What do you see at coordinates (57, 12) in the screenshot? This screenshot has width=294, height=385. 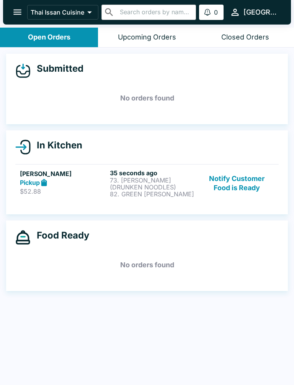 I see `p: Thai Issan Cuisine` at bounding box center [57, 12].